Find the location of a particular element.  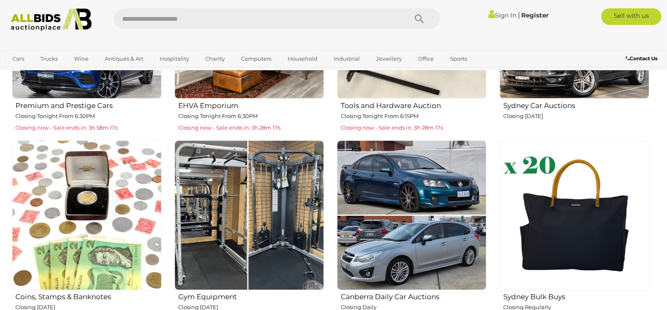

a: Jewellery is located at coordinates (389, 59).